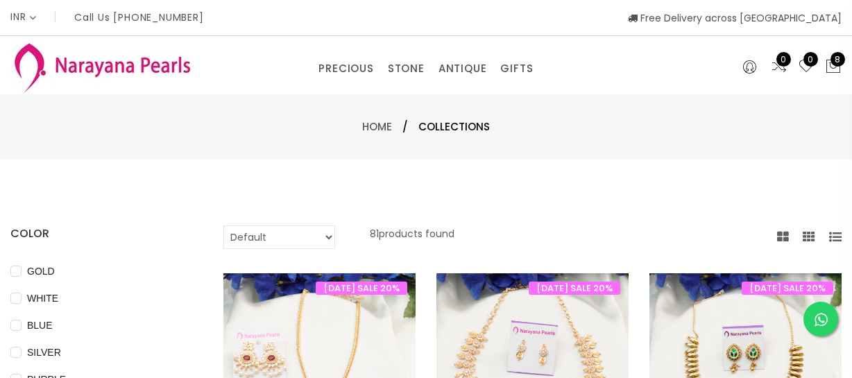 Image resolution: width=852 pixels, height=378 pixels. I want to click on span: GOLD, so click(41, 271).